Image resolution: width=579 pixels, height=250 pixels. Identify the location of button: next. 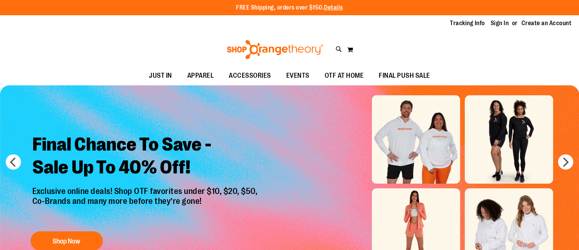
(566, 162).